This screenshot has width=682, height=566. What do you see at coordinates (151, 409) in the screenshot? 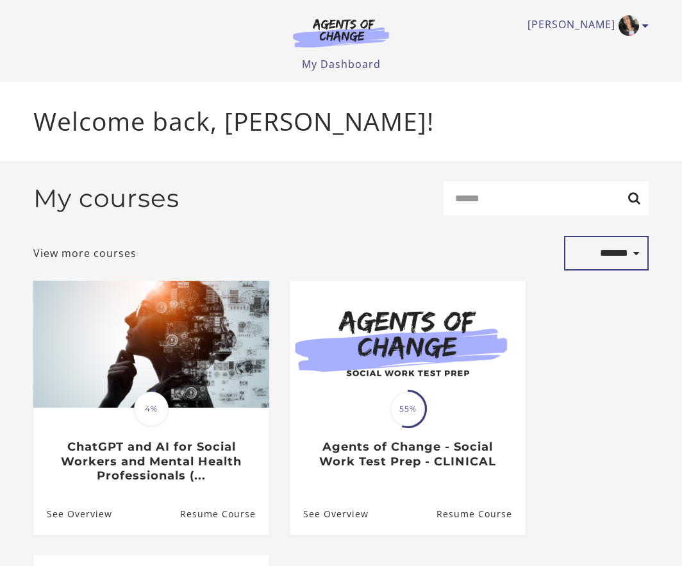
I see `span: 4%` at bounding box center [151, 409].